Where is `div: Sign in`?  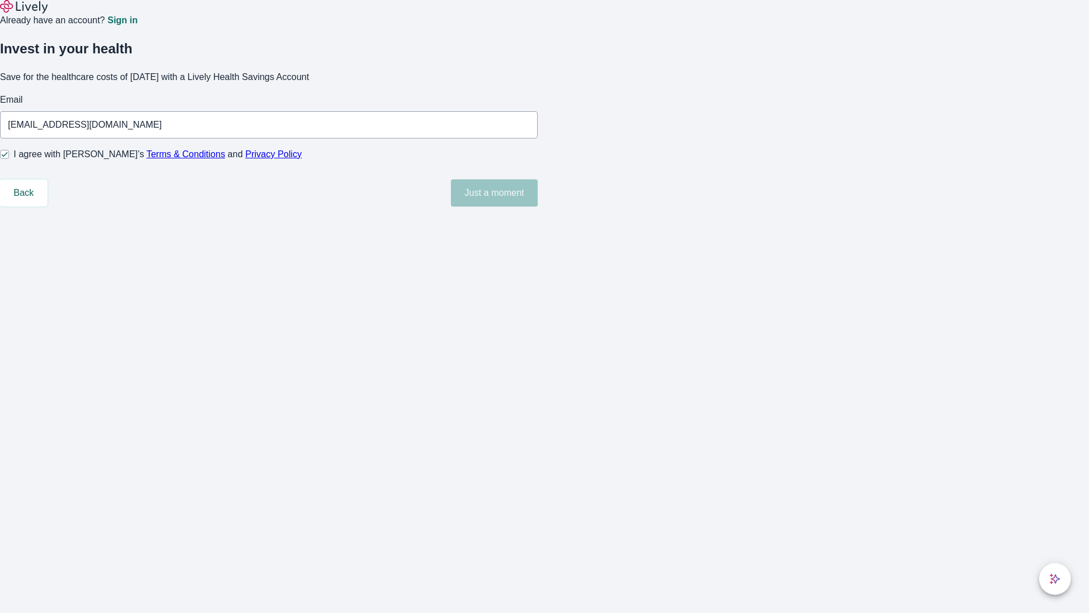
div: Sign in is located at coordinates (122, 20).